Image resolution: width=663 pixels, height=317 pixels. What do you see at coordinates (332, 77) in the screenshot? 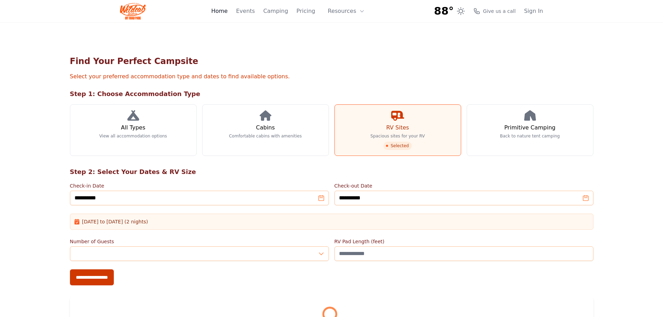
I see `p: Select your preferred accommodation type and dates to find available options.` at bounding box center [332, 77].